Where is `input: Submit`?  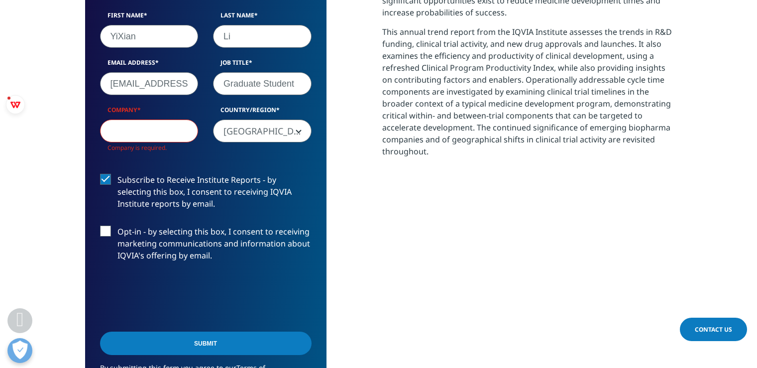
input: Submit is located at coordinates (206, 343).